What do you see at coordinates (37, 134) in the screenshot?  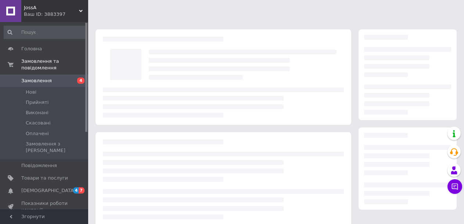 I see `span: Оплачені` at bounding box center [37, 134].